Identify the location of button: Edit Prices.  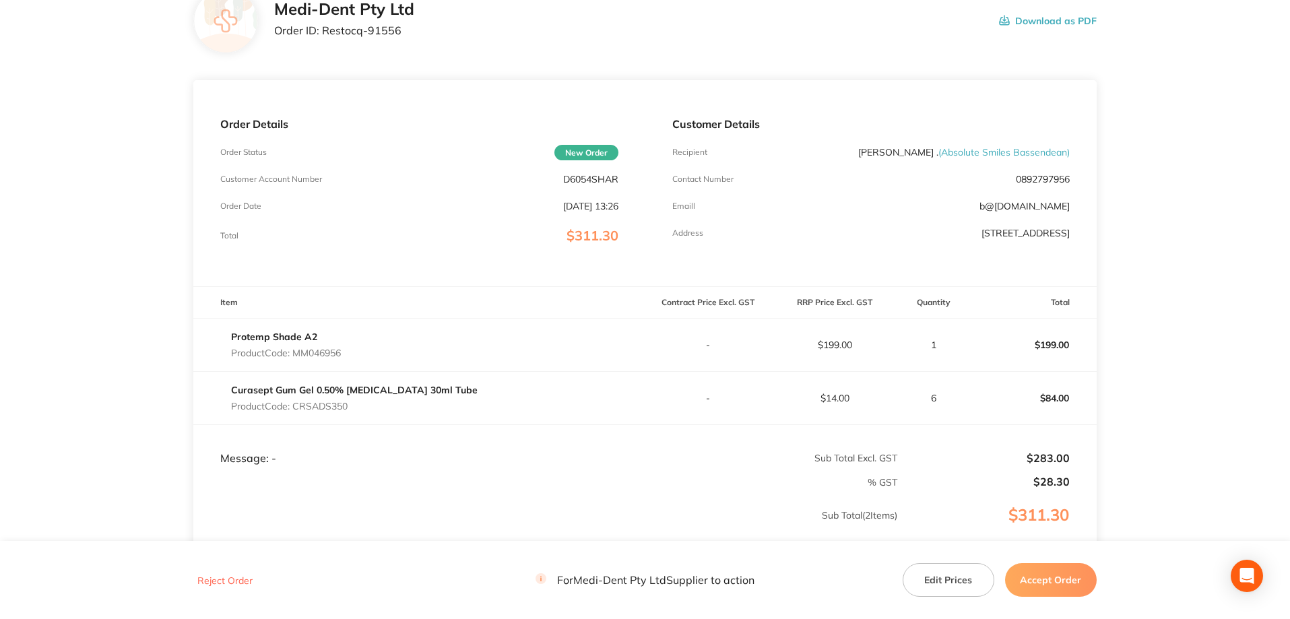
(949, 580).